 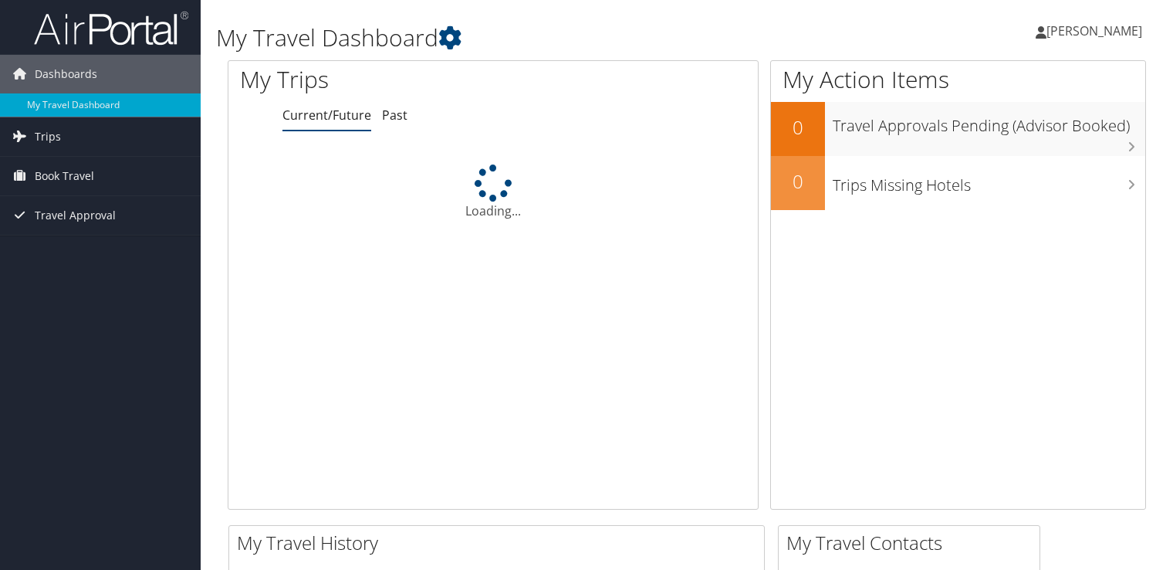 What do you see at coordinates (989, 181) in the screenshot?
I see `h3: Trips Missing Hotels` at bounding box center [989, 181].